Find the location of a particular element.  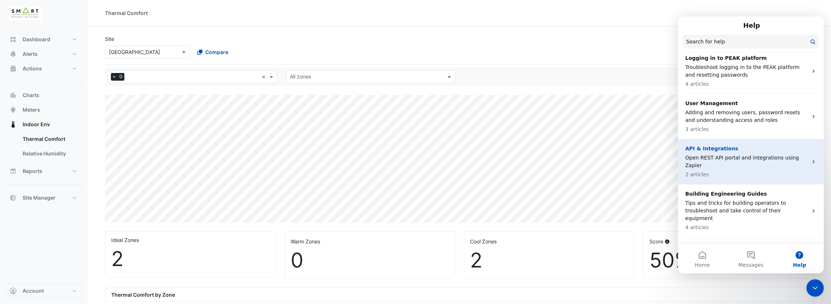

span: Messages is located at coordinates (73, 248).